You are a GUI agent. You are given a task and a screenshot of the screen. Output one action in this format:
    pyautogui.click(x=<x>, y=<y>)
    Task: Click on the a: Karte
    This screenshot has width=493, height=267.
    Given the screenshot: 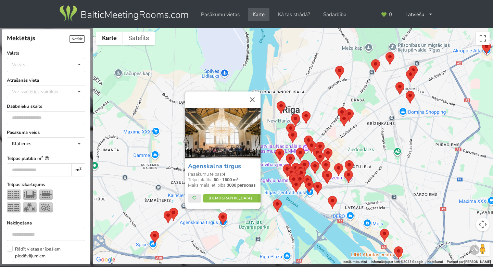 What is the action you would take?
    pyautogui.click(x=259, y=14)
    